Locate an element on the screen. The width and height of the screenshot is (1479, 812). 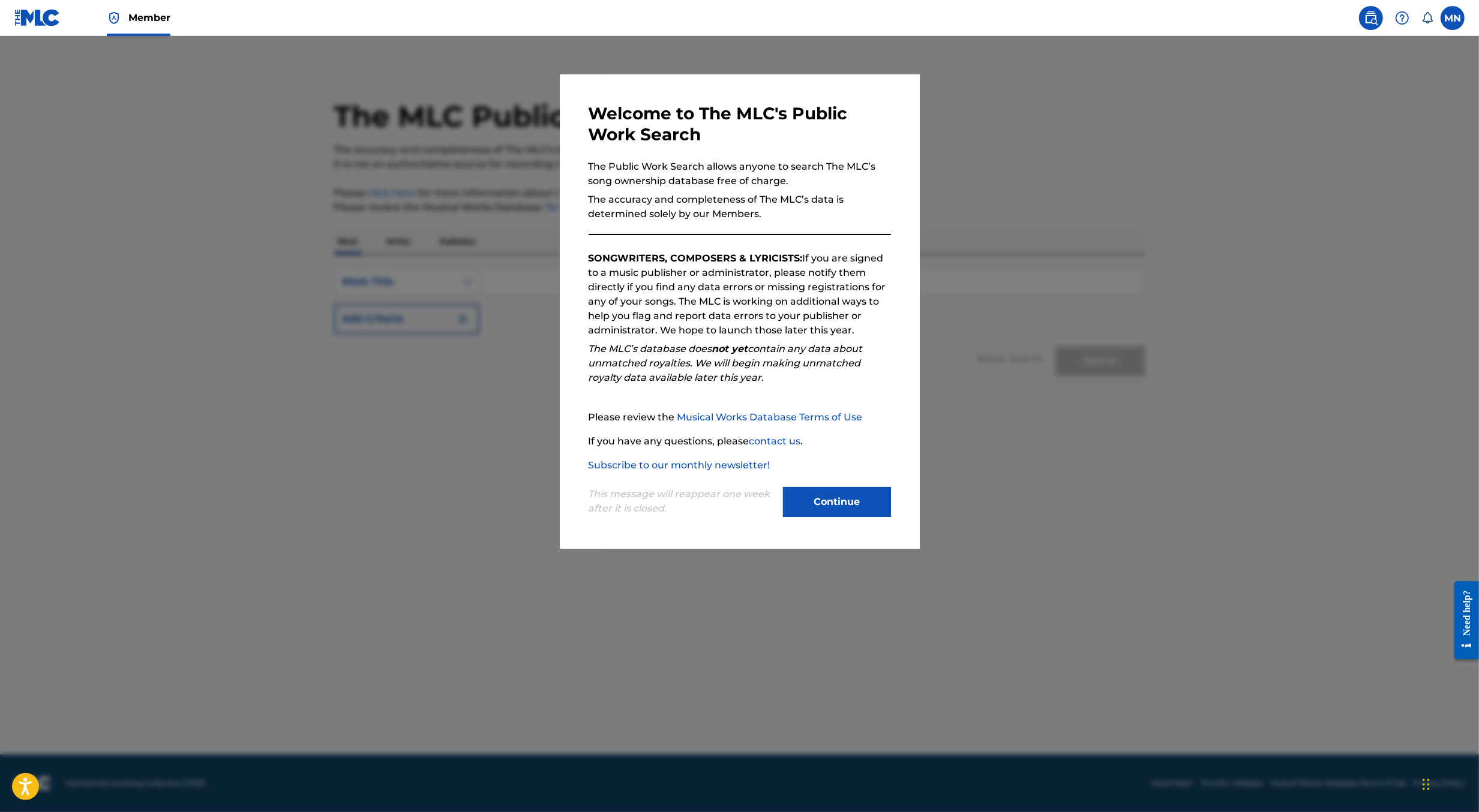
span: Member is located at coordinates (149, 17).